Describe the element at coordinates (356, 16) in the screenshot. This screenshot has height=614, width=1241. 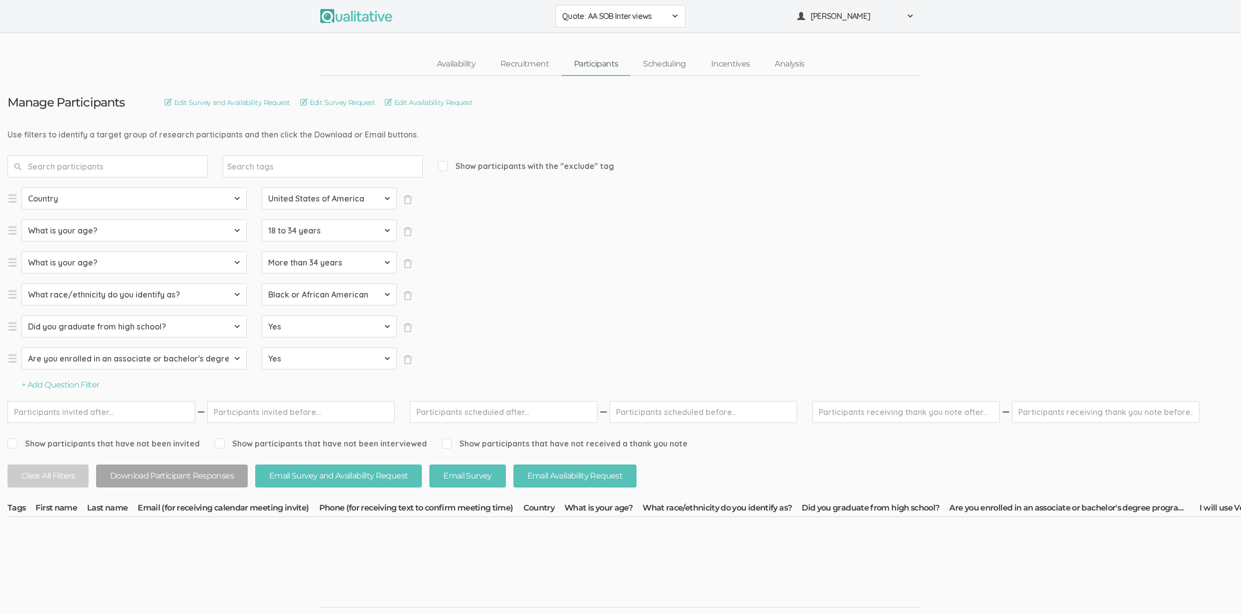
I see `img: Qualitative` at that location.